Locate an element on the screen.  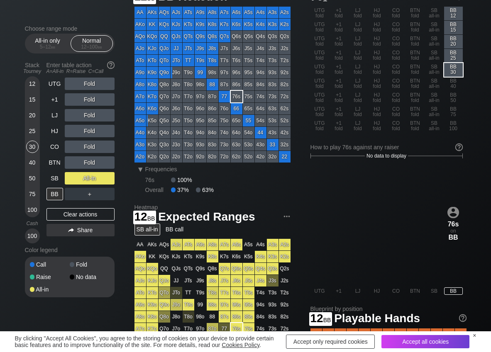
div: 74o is located at coordinates (224, 133).